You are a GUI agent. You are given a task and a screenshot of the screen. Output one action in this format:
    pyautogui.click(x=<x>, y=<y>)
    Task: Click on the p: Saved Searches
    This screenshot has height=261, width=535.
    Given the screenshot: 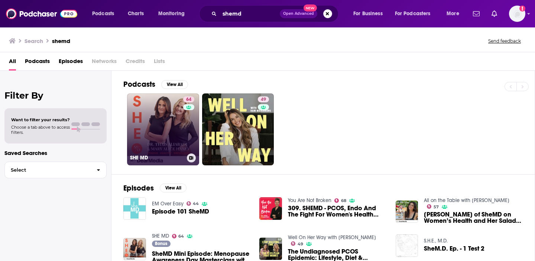 What is the action you would take?
    pyautogui.click(x=55, y=153)
    